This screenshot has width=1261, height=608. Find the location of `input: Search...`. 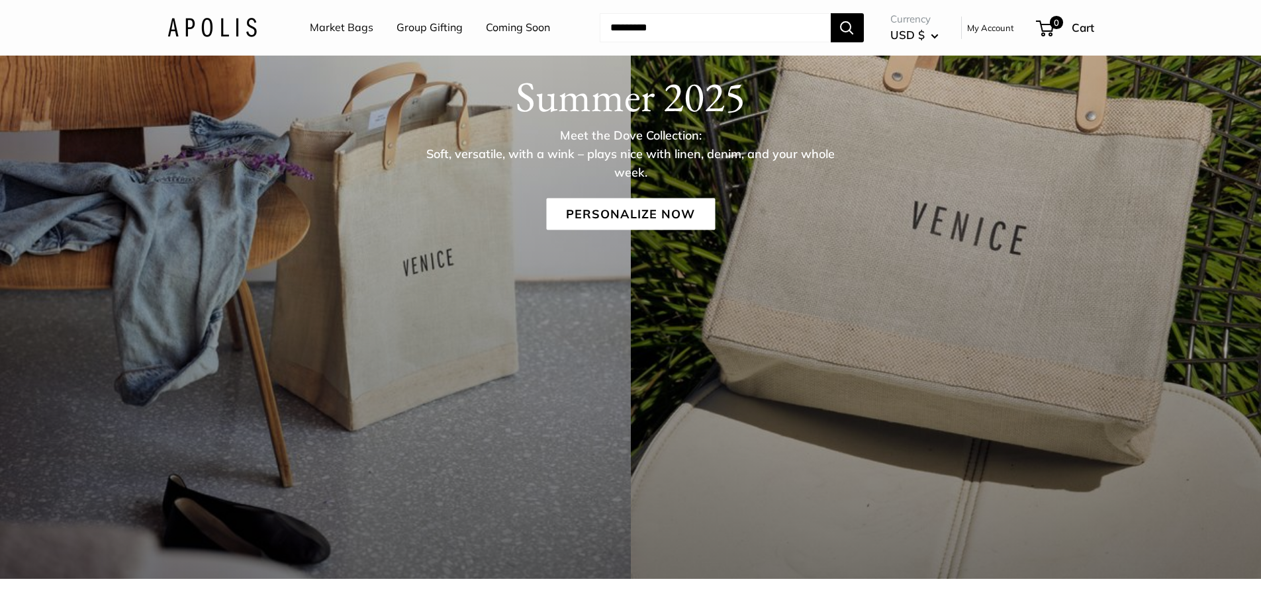

input: Search... is located at coordinates (715, 28).